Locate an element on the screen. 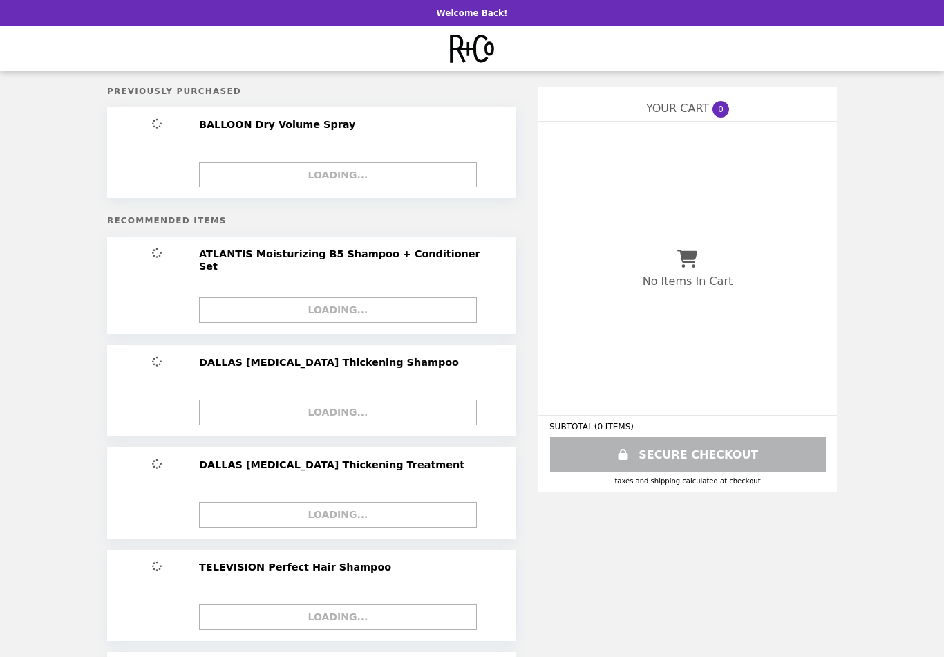 The width and height of the screenshot is (944, 657). span: 0 is located at coordinates (721, 109).